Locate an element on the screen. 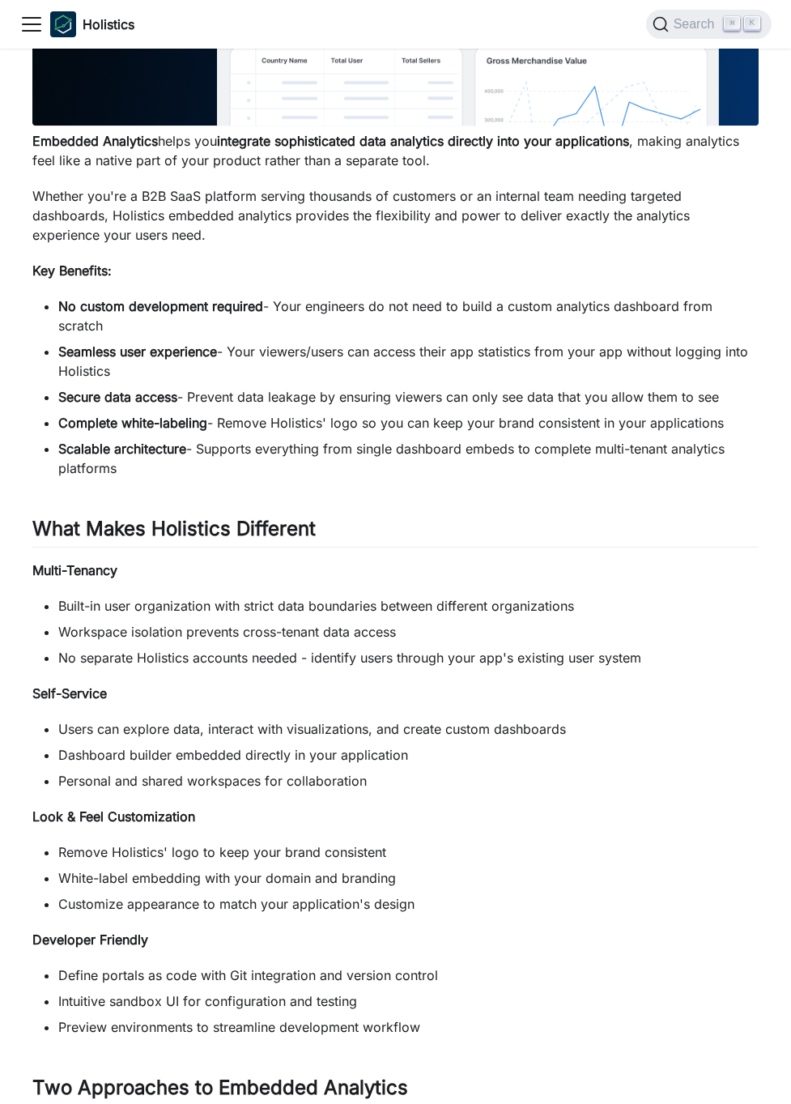 The width and height of the screenshot is (791, 1104). strong: Seamless user experience is located at coordinates (138, 351).